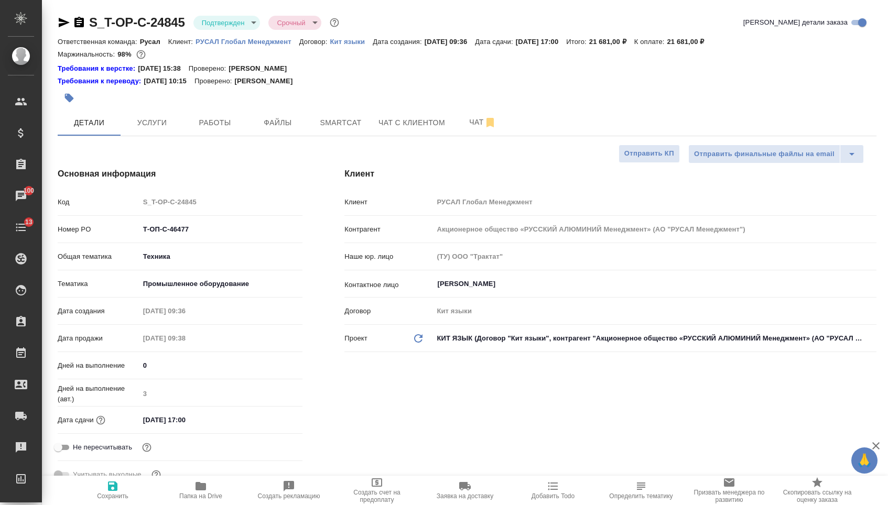 The image size is (888, 505). What do you see at coordinates (490, 123) in the screenshot?
I see `svg: Отписаться` at bounding box center [490, 123].